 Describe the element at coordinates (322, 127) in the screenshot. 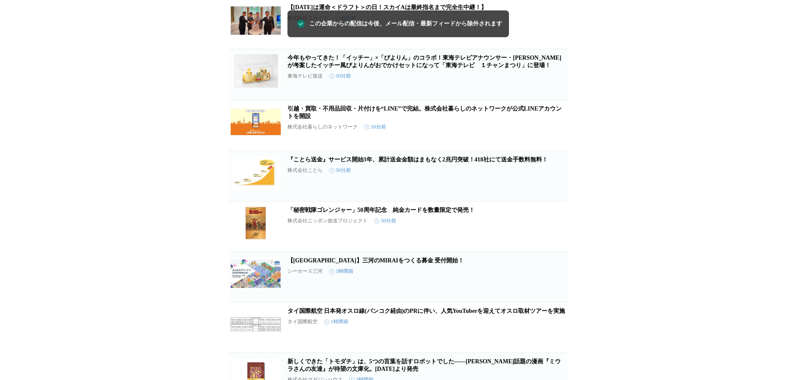

I see `p: 株式会社暮らしのネットワーク` at that location.